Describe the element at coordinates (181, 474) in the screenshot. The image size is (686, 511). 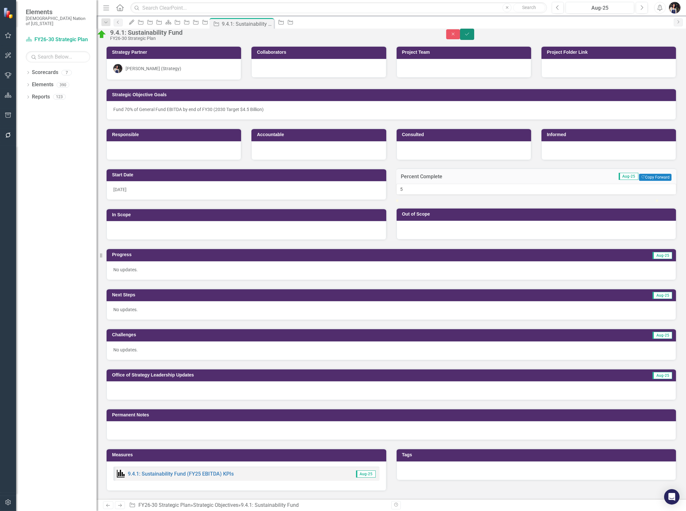
I see `a: 9.4.1: Sustainability Fund (FY25 EBITDA) KPIs` at that location.